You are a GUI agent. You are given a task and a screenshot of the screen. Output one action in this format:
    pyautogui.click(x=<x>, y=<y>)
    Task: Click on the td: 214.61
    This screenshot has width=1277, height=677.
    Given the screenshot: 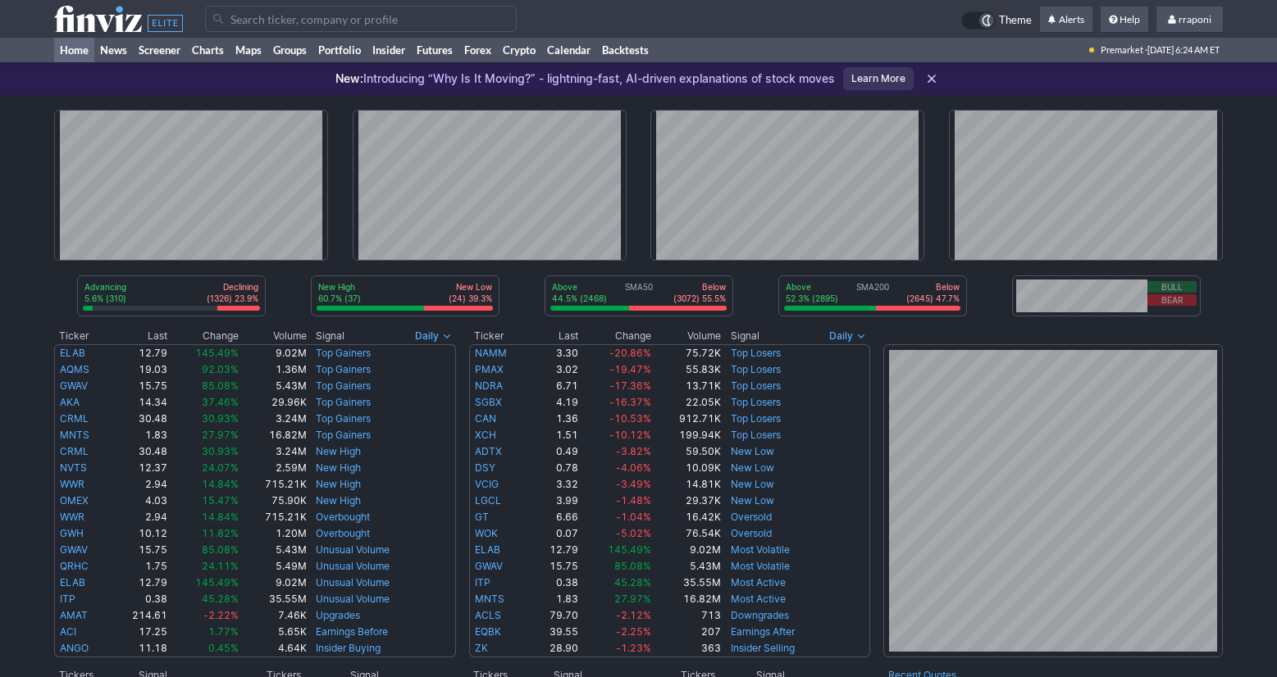 What is the action you would take?
    pyautogui.click(x=139, y=616)
    